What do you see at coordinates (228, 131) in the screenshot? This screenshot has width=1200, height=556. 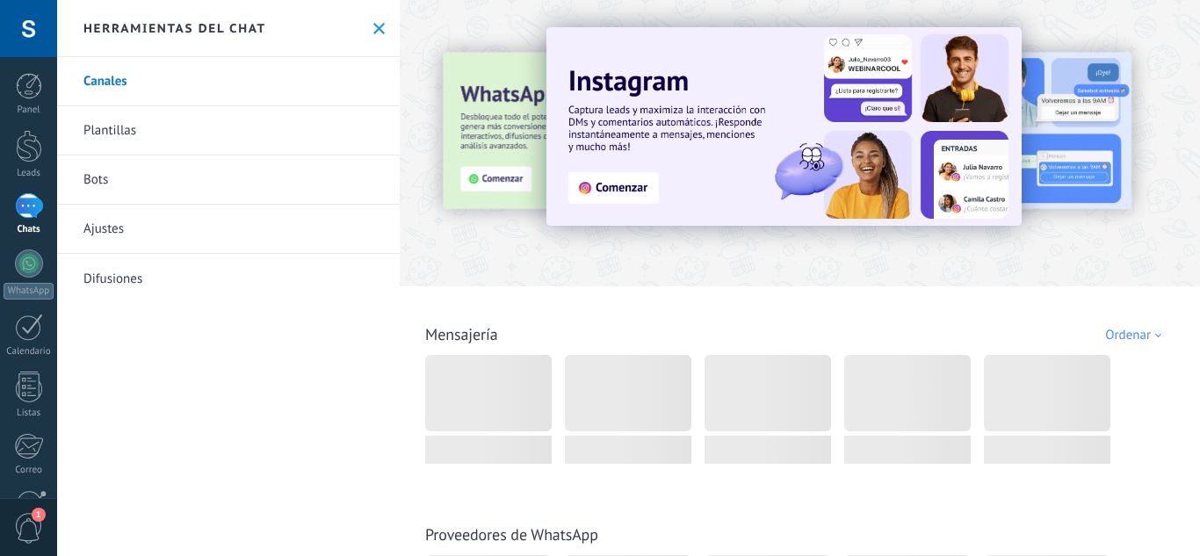 I see `a: Plantillas` at bounding box center [228, 131].